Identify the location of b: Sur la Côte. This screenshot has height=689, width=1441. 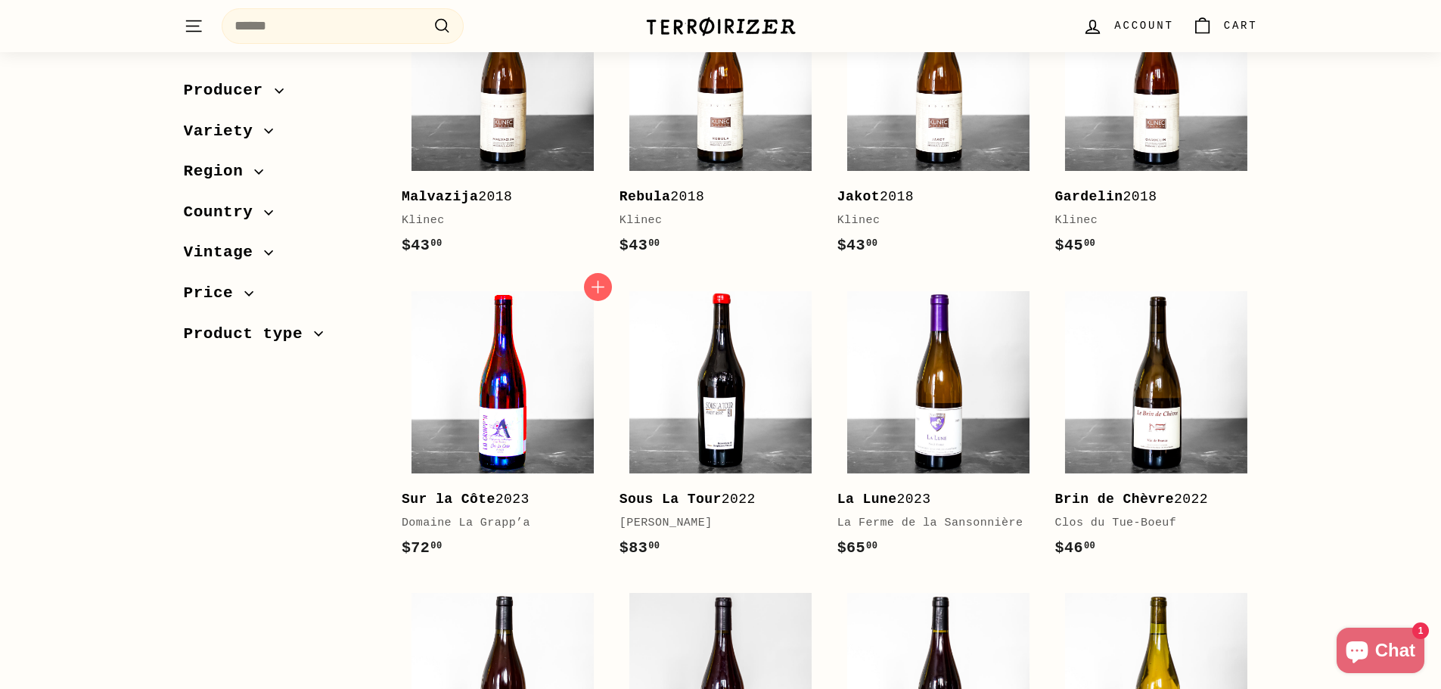
(448, 499).